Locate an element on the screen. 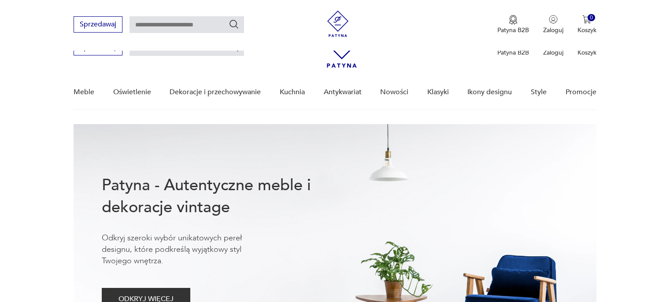 The width and height of the screenshot is (670, 302). p: Odkryj szeroki wybór unikatowych pereł designu, które podkreślą wyjątkowy styl Twojego wnętrza. is located at coordinates (185, 250).